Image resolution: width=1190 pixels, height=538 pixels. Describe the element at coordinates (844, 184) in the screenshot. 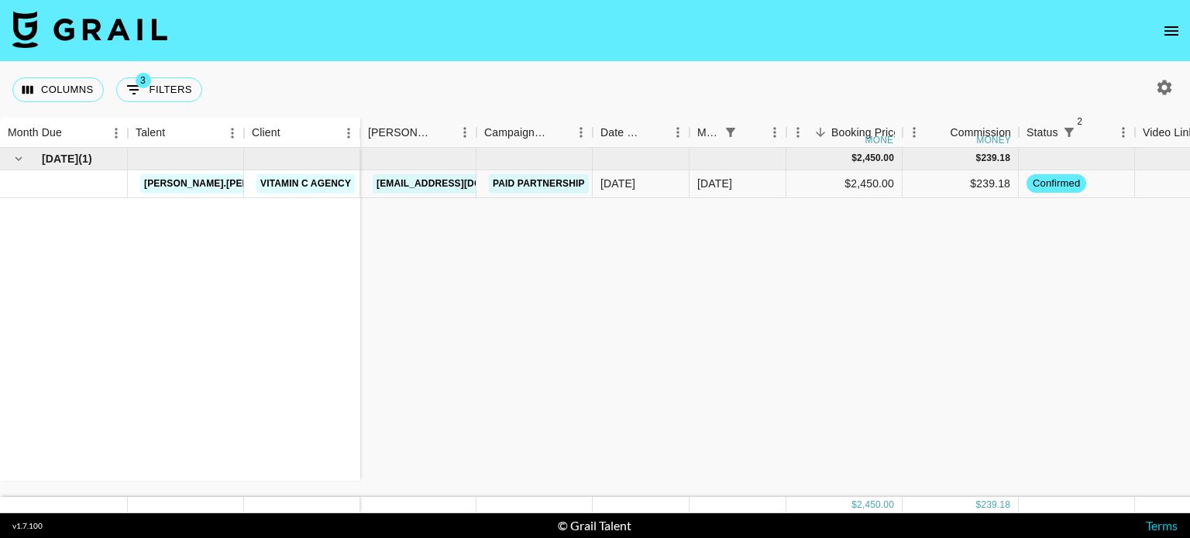

I see `div: $2,450.00` at that location.